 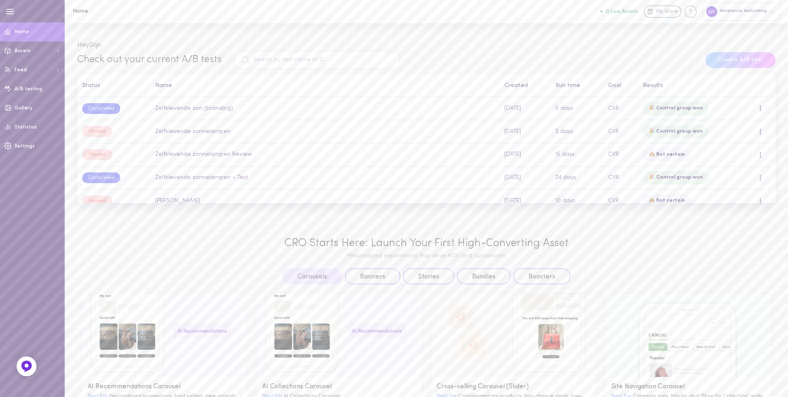 I want to click on span: Settings, so click(x=24, y=146).